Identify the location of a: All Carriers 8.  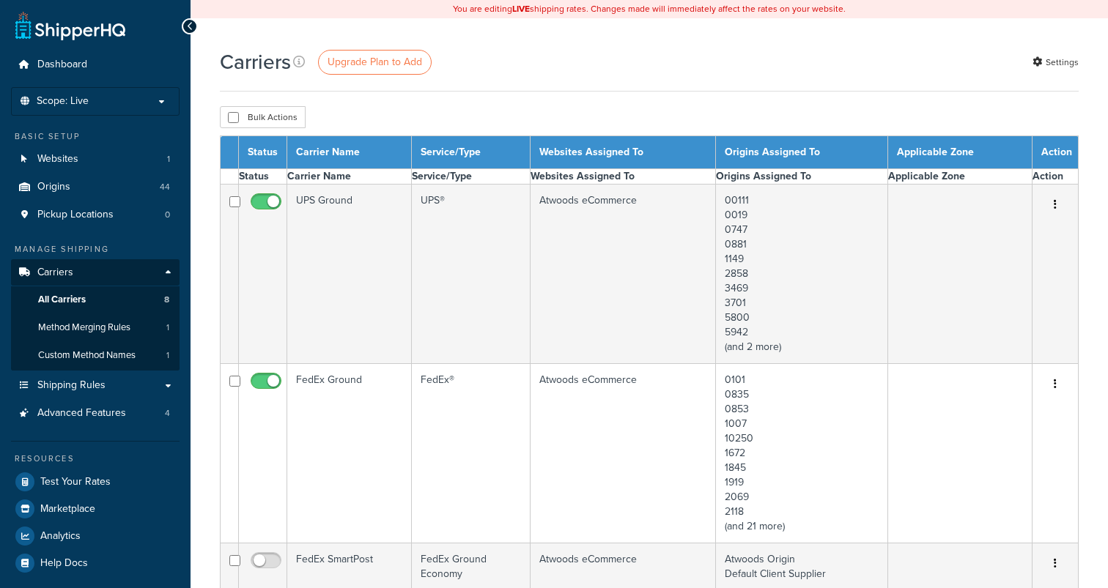
(95, 300).